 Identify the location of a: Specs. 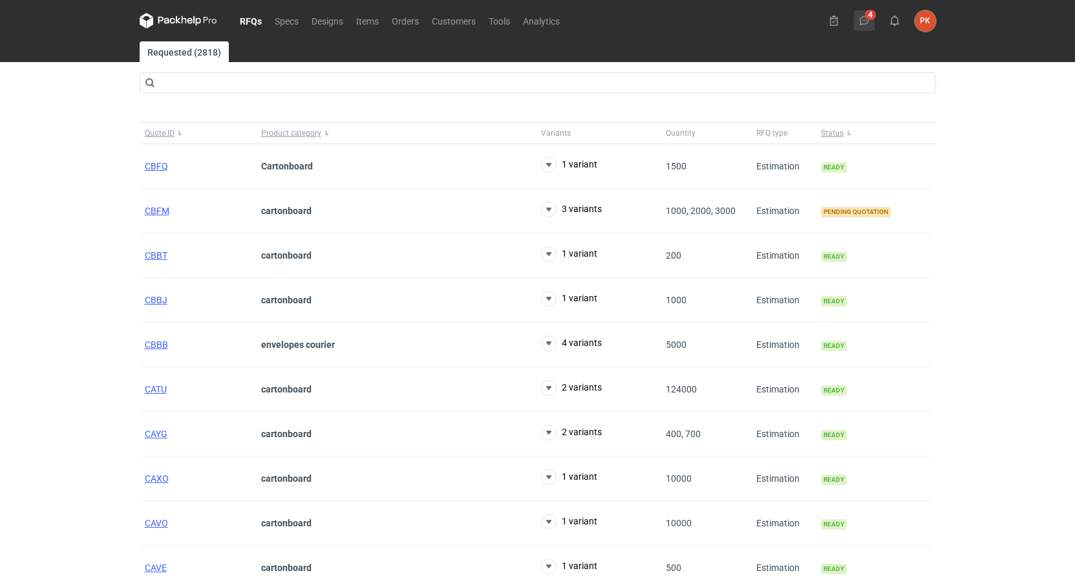
(286, 21).